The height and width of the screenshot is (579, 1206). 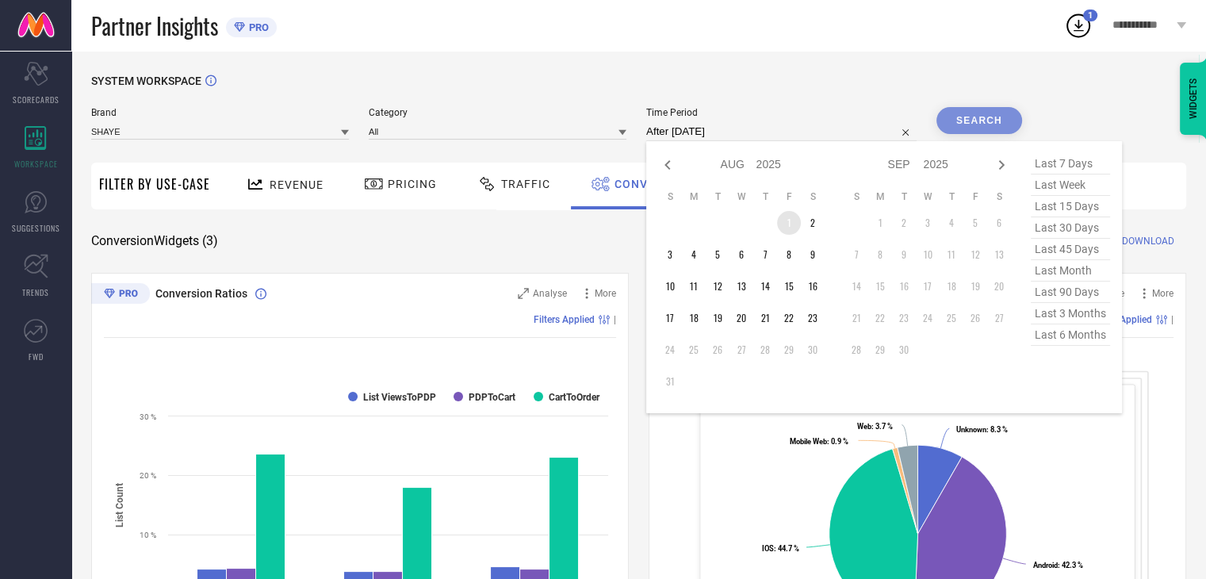 What do you see at coordinates (1057, 565) in the screenshot?
I see `text: : 42.3 %` at bounding box center [1057, 565].